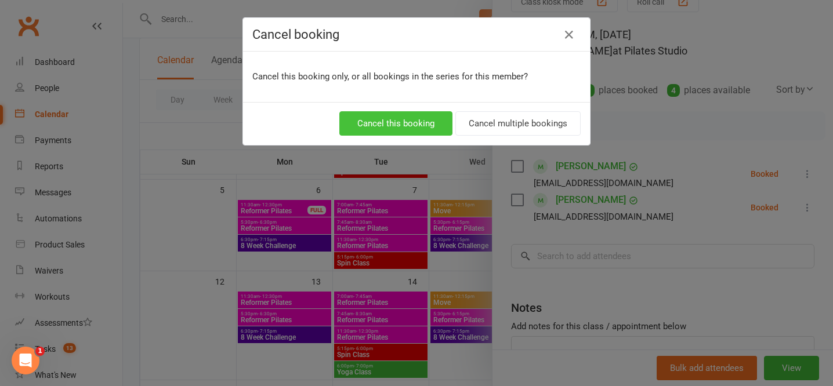 The height and width of the screenshot is (386, 833). Describe the element at coordinates (396, 124) in the screenshot. I see `button: Cancel this booking` at that location.